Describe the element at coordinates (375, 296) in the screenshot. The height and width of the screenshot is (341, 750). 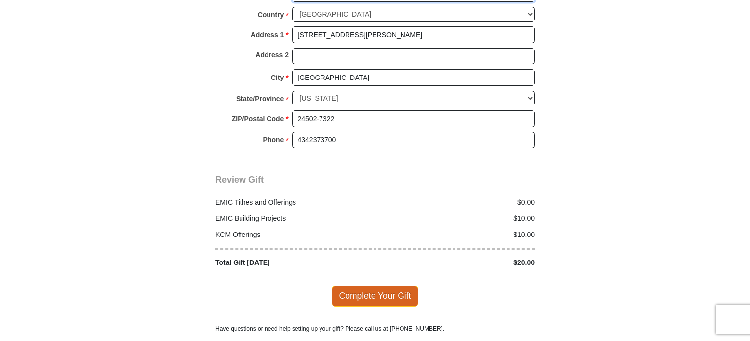
I see `span: Complete Your Gift` at that location.